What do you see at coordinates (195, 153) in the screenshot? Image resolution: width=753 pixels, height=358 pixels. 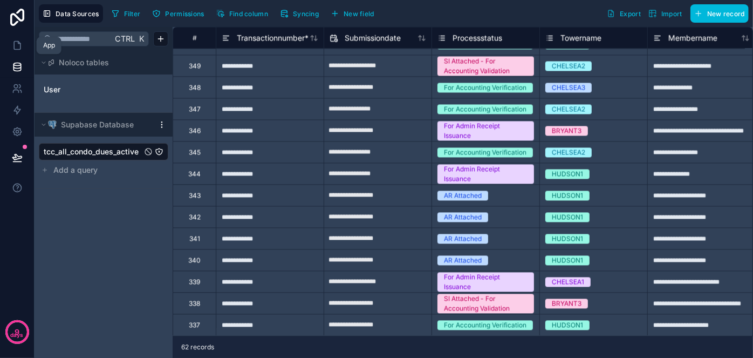 I see `div: 345` at bounding box center [195, 153].